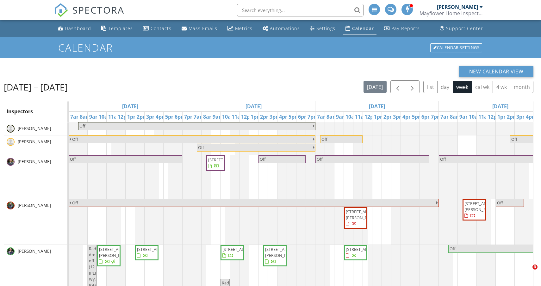 The width and height of the screenshot is (541, 286). I want to click on a: Calendar, so click(360, 28).